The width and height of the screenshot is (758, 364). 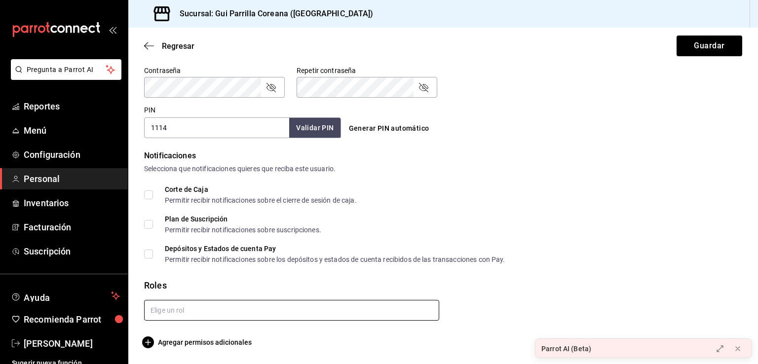 I want to click on span: Inventarios, so click(x=72, y=203).